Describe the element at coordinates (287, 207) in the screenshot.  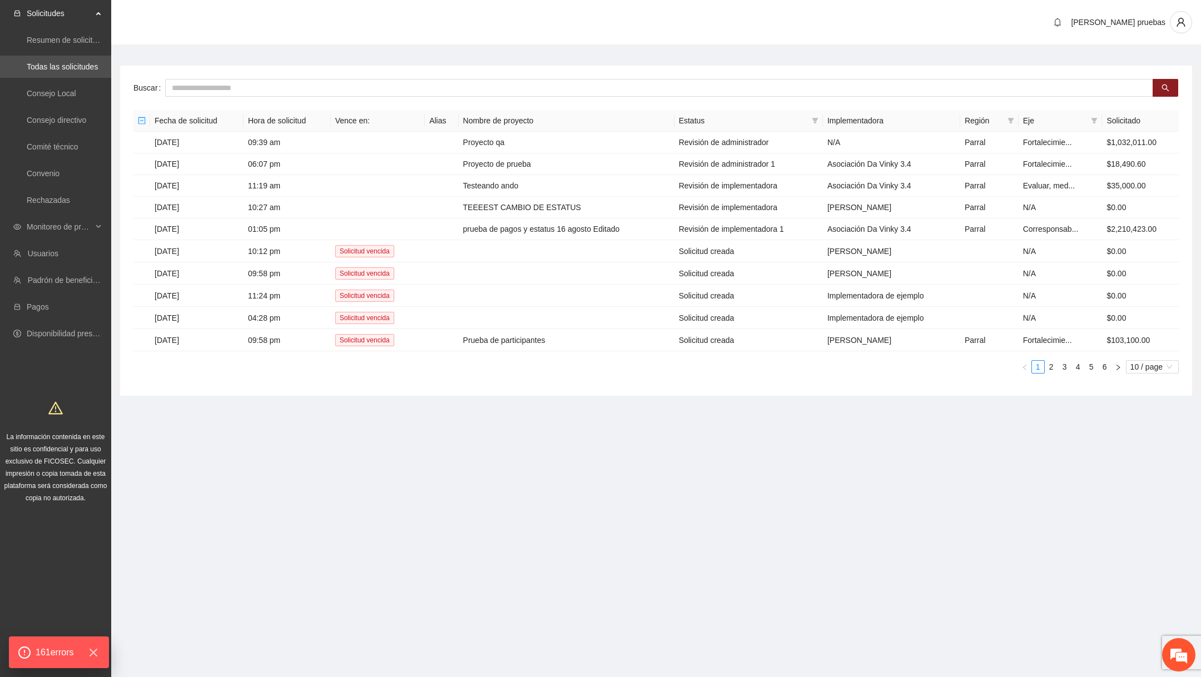
I see `td: 10:27 am` at that location.